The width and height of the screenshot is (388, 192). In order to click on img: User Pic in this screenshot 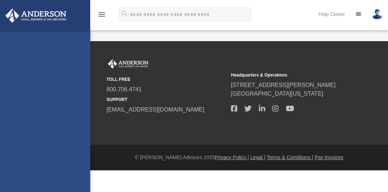, I will do `click(377, 14)`.